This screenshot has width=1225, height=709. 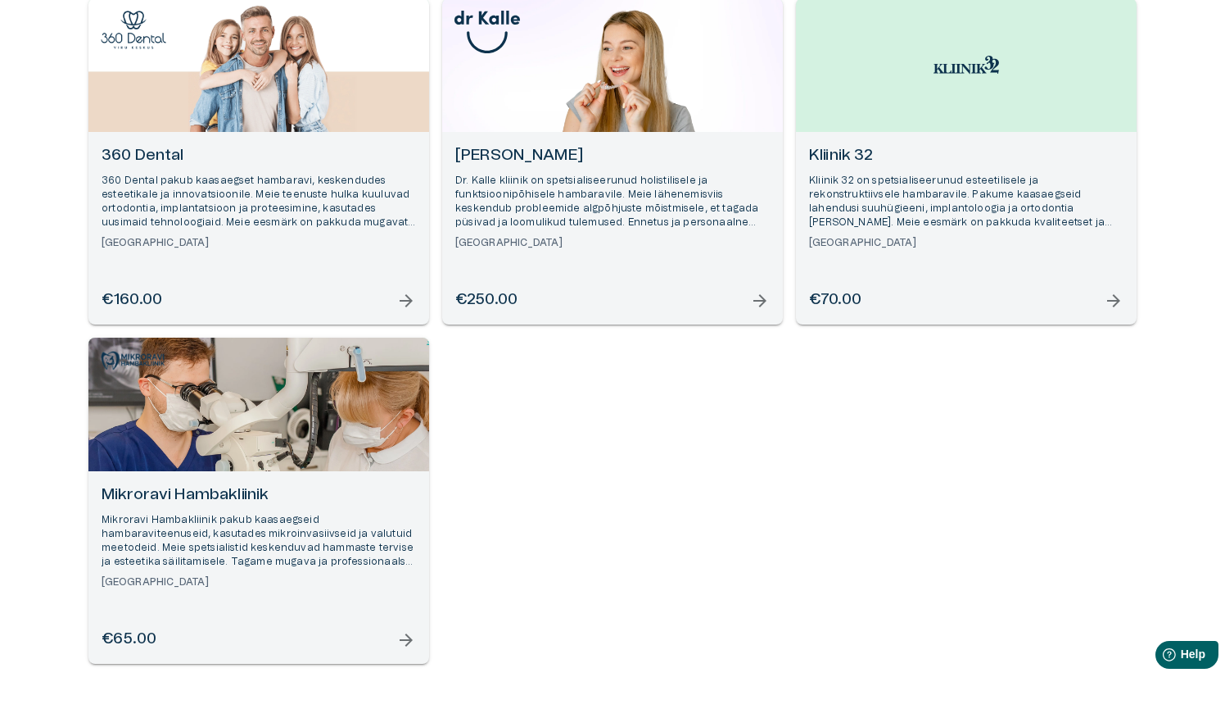 I want to click on h6: 360 Dental, so click(x=259, y=156).